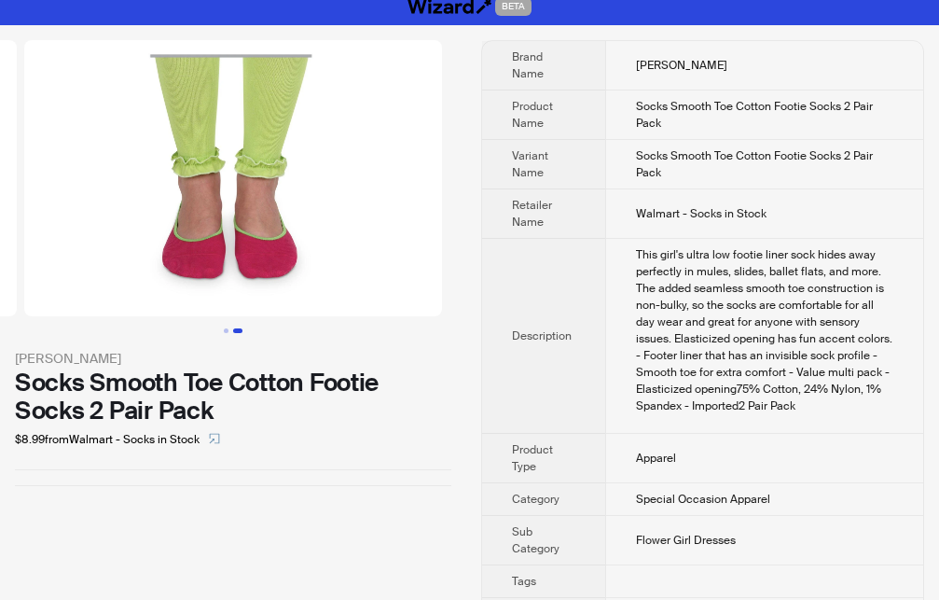 Image resolution: width=939 pixels, height=600 pixels. What do you see at coordinates (528, 65) in the screenshot?
I see `span: Brand Name` at bounding box center [528, 65].